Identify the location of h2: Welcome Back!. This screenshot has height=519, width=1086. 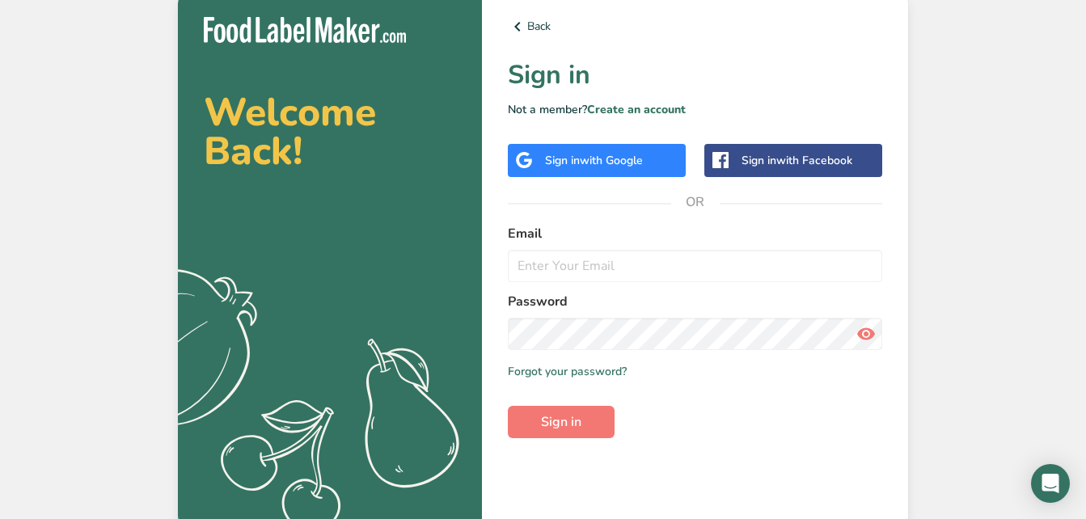
(330, 132).